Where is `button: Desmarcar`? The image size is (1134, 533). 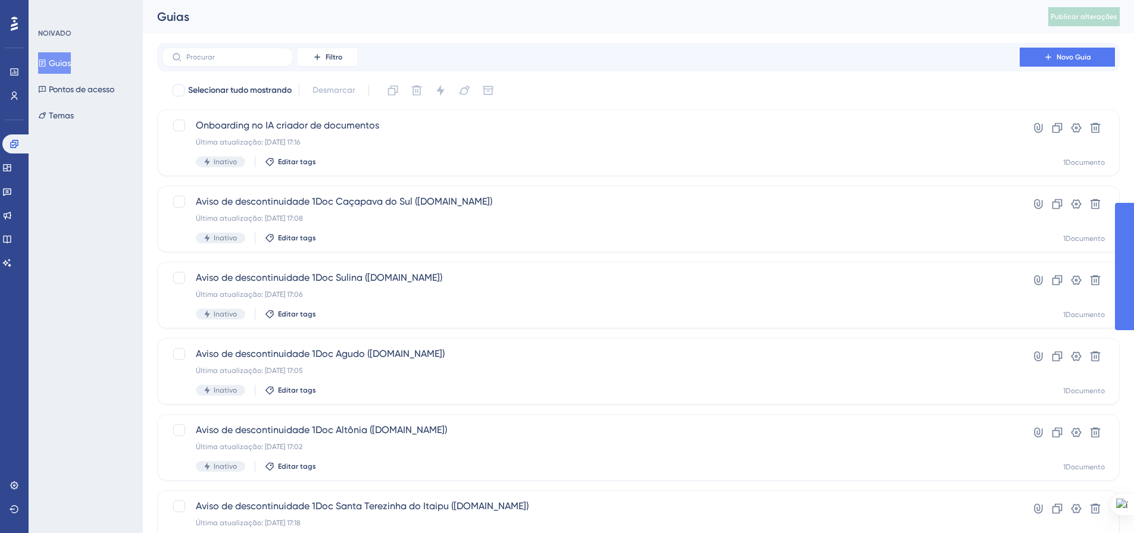
button: Desmarcar is located at coordinates (334, 90).